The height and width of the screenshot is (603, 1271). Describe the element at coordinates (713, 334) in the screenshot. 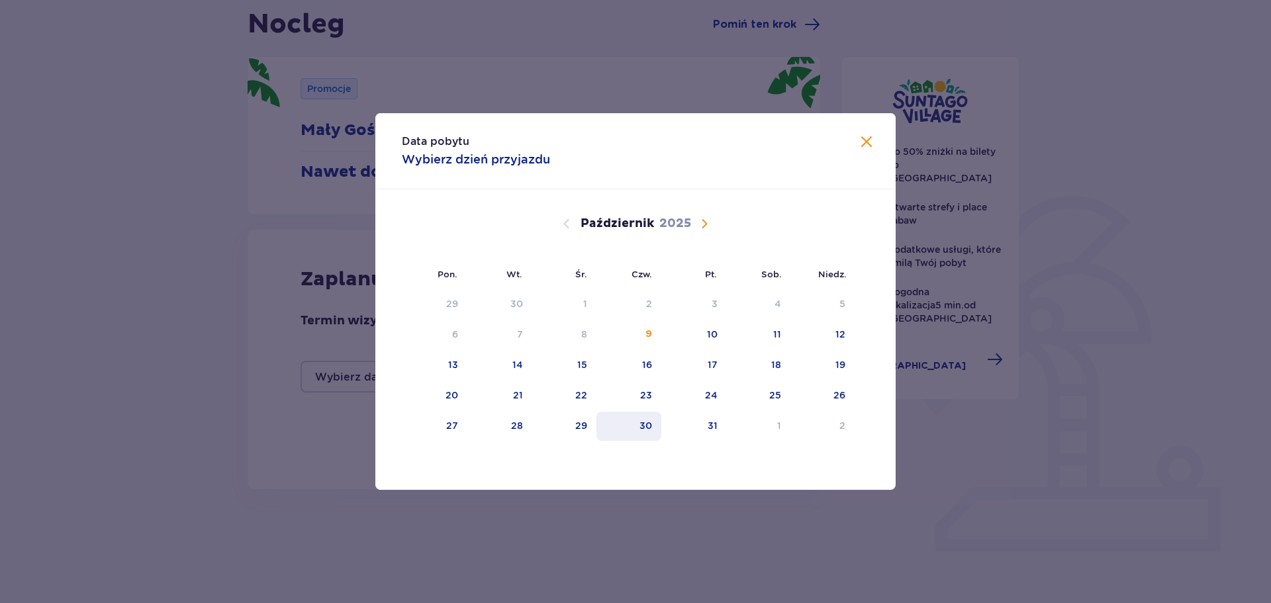

I see `div: 10` at that location.